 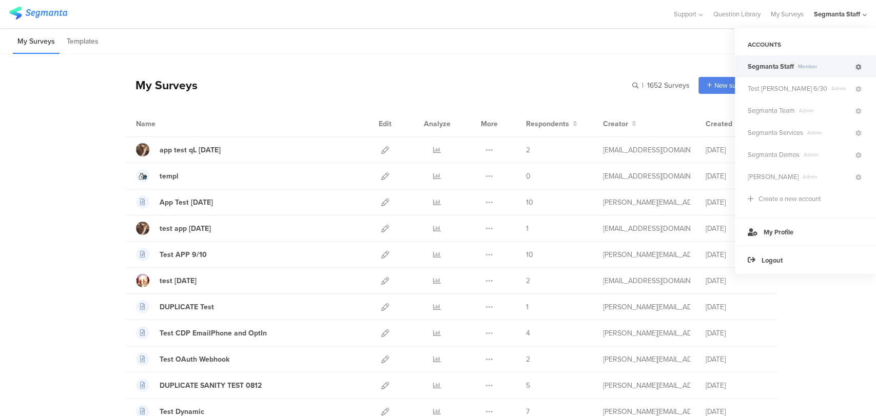 I want to click on span: Segmanta Services, so click(x=775, y=132).